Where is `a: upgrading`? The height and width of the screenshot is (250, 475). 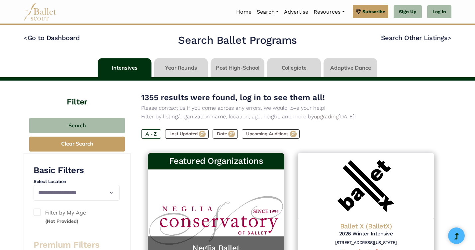 a: upgrading is located at coordinates (326, 117).